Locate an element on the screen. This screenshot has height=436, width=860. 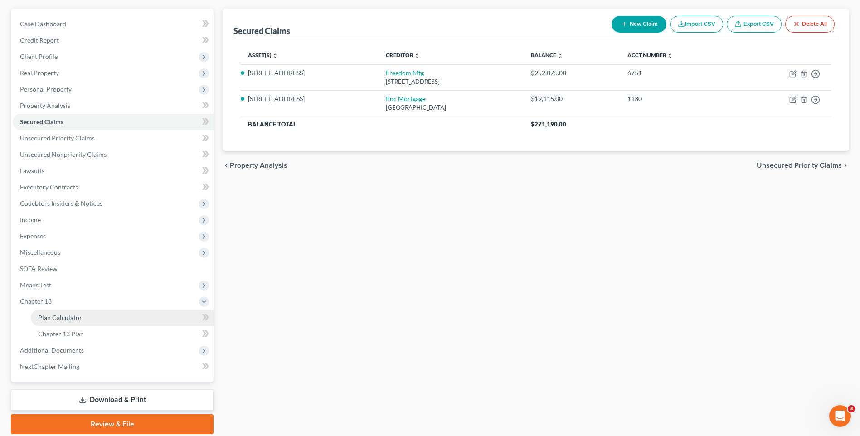
i: chevron_right is located at coordinates (846, 166).